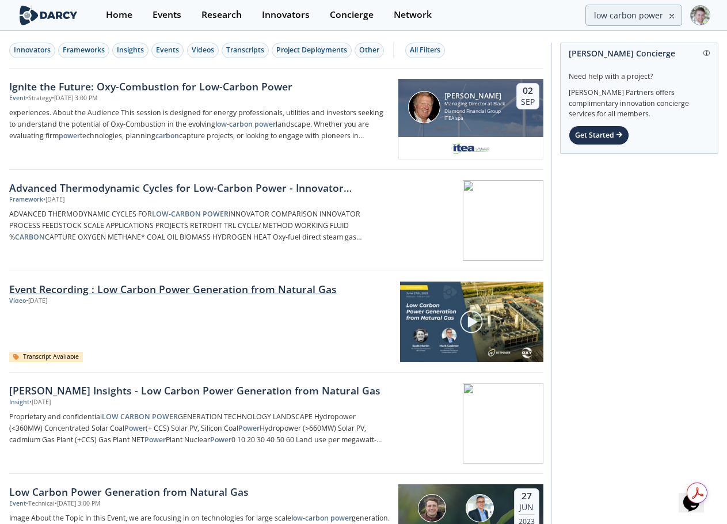  Describe the element at coordinates (203, 50) in the screenshot. I see `button: Videos` at that location.